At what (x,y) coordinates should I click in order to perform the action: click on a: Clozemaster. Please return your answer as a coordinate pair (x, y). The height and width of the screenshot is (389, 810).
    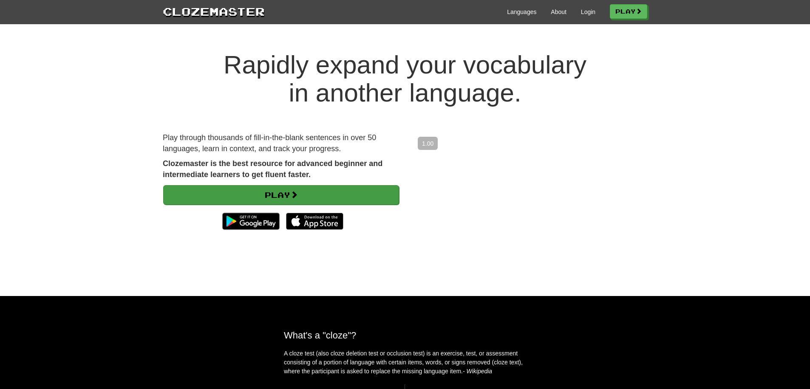
    Looking at the image, I should click on (214, 11).